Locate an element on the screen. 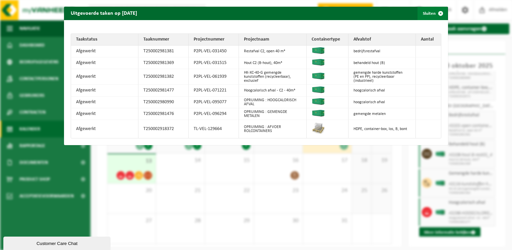 The height and width of the screenshot is (250, 512). td: T250002918372 is located at coordinates (164, 129).